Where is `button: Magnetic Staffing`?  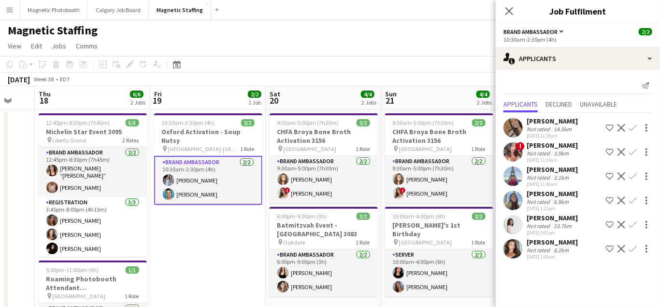
button: Magnetic Staffing is located at coordinates (180, 10).